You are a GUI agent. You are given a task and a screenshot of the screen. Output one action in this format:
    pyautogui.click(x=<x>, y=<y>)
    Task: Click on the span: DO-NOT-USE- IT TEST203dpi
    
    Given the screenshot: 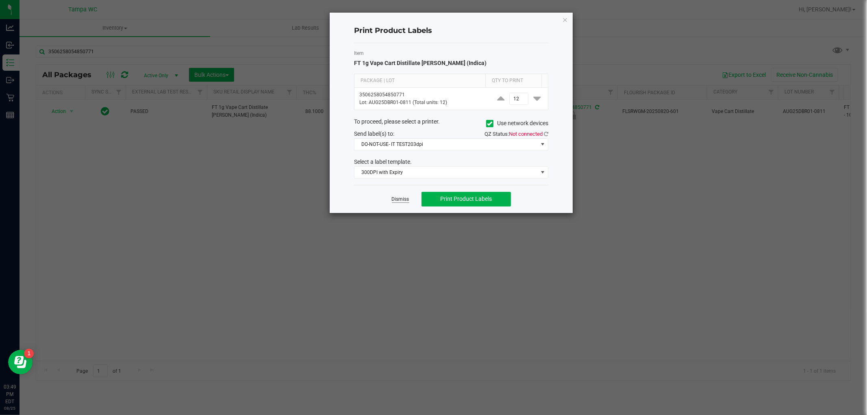 What is the action you would take?
    pyautogui.click(x=446, y=144)
    